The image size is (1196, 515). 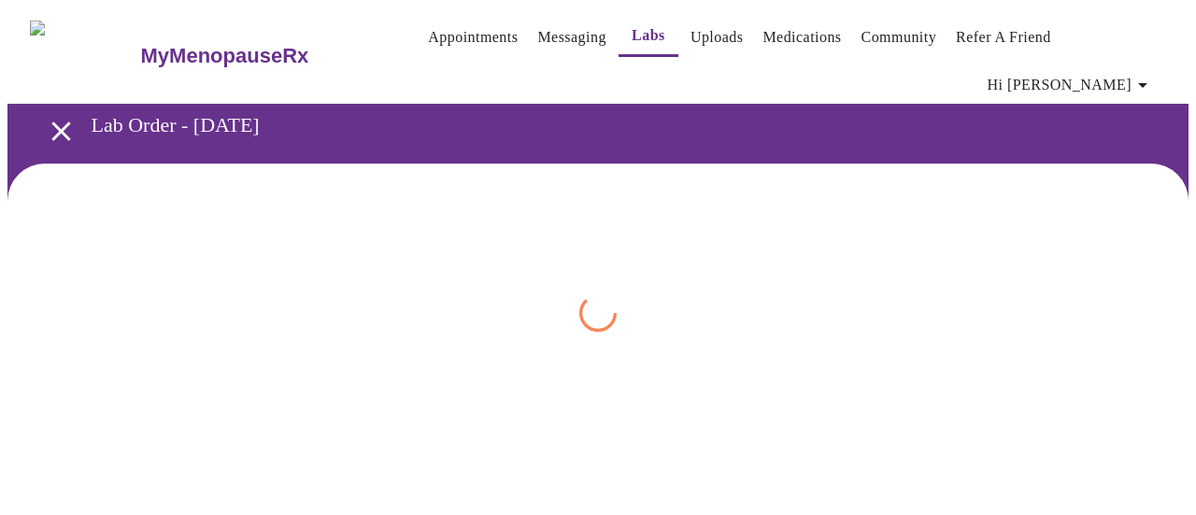 I want to click on a: Medications, so click(x=802, y=37).